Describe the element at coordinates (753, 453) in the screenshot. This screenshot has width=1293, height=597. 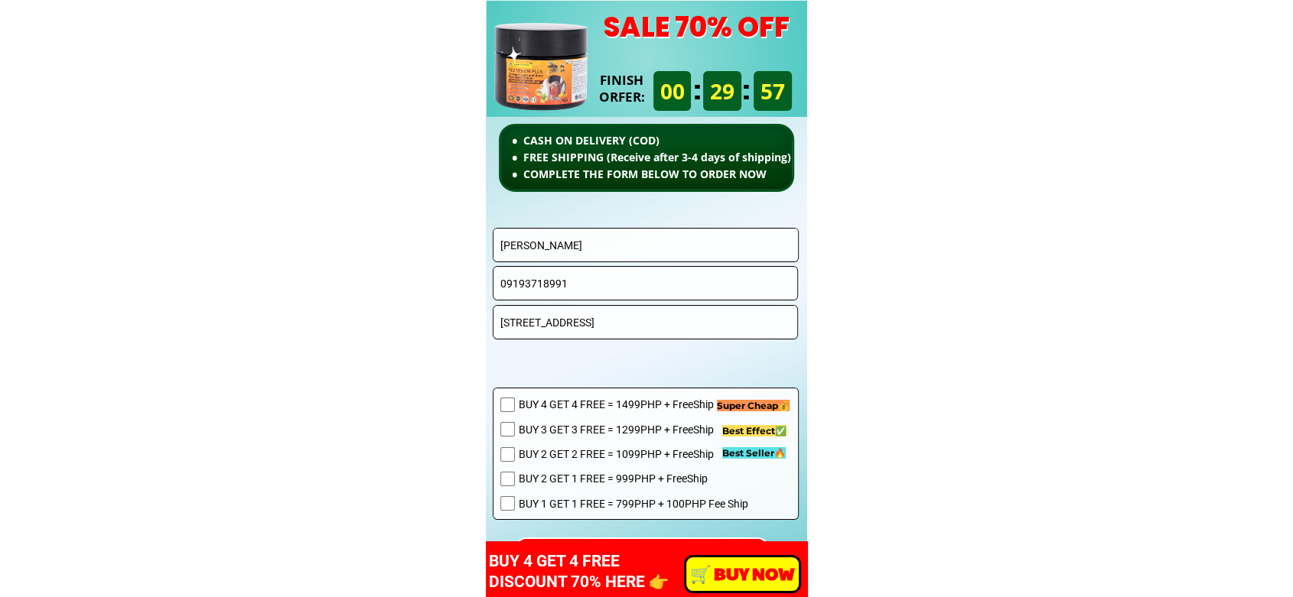
I see `span: Best Seller🔥` at that location.